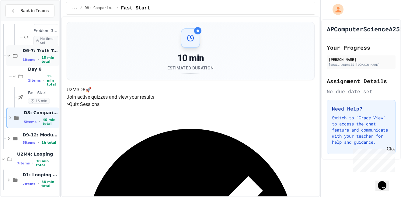 The width and height of the screenshot is (401, 197). I want to click on h2: Your Progress, so click(361, 47).